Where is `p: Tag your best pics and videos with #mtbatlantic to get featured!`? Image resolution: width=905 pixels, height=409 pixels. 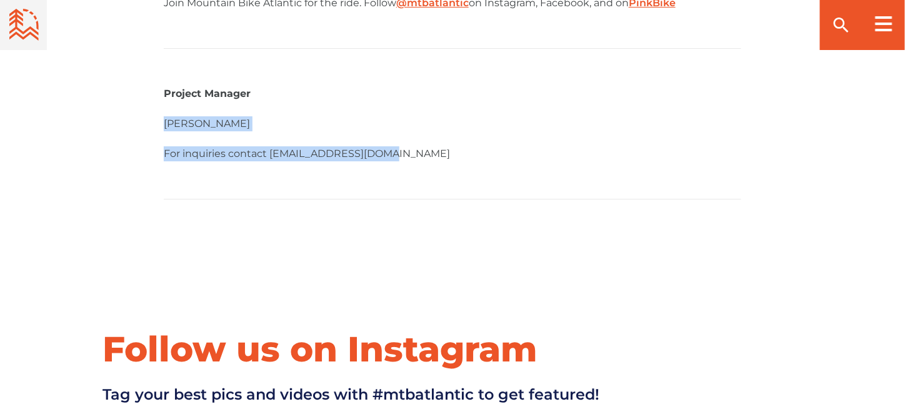 p: Tag your best pics and videos with #mtbatlantic to get featured! is located at coordinates (351, 394).